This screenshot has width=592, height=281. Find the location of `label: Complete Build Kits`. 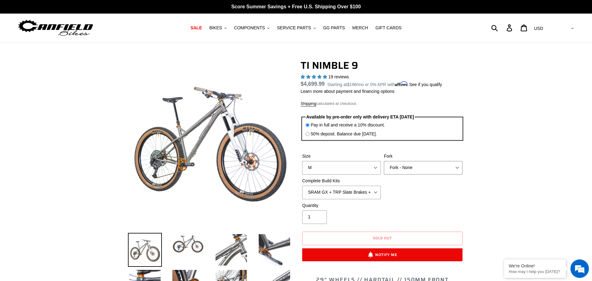

label: Complete Build Kits is located at coordinates (342, 181).